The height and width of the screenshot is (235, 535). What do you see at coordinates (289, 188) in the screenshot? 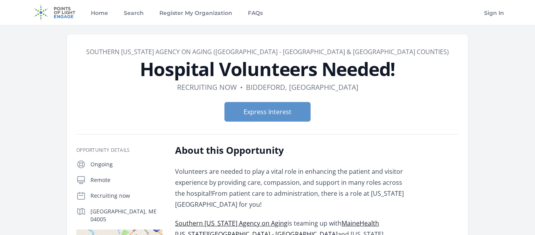
I see `p: Volunteers are needed to play a vital role in enhancing the patient and visitor experience by pro...` at bounding box center [289, 188].